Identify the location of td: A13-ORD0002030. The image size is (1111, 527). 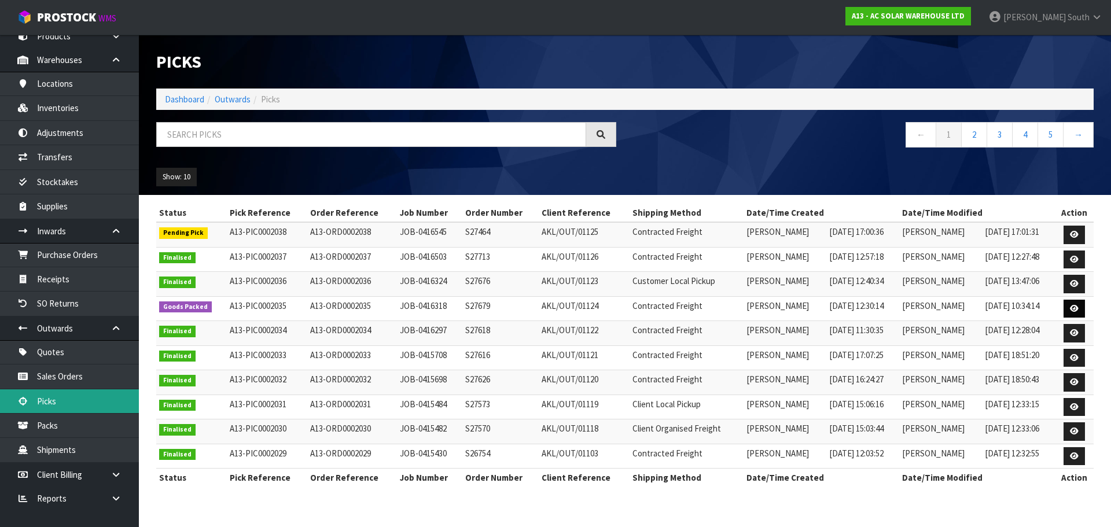
(352, 432).